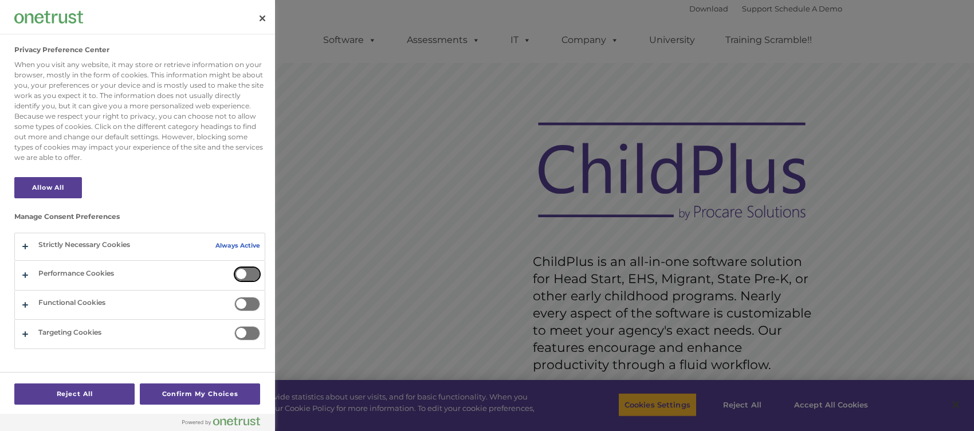  Describe the element at coordinates (140, 219) in the screenshot. I see `h3: Manage Consent Preferences` at that location.